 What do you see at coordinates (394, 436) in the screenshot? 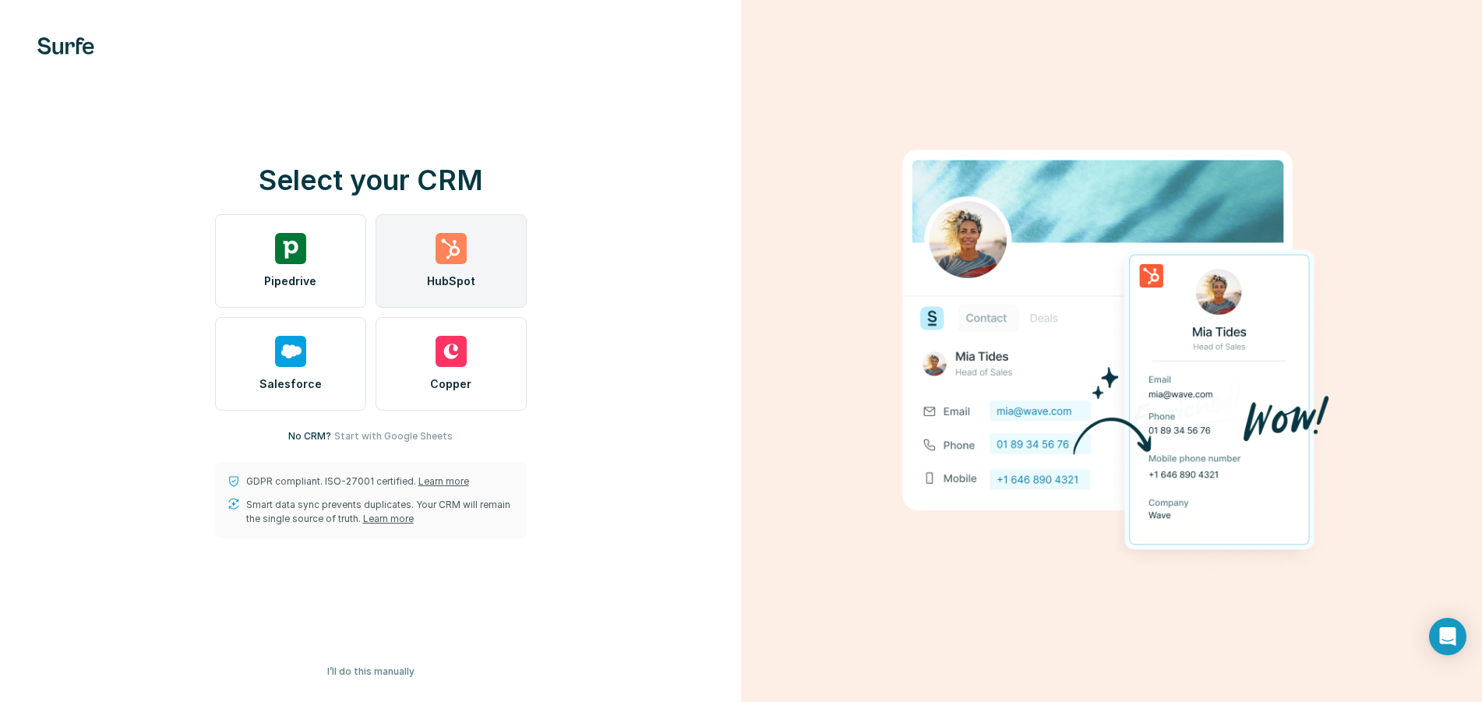
I see `span: Start with Google Sheets` at bounding box center [394, 436].